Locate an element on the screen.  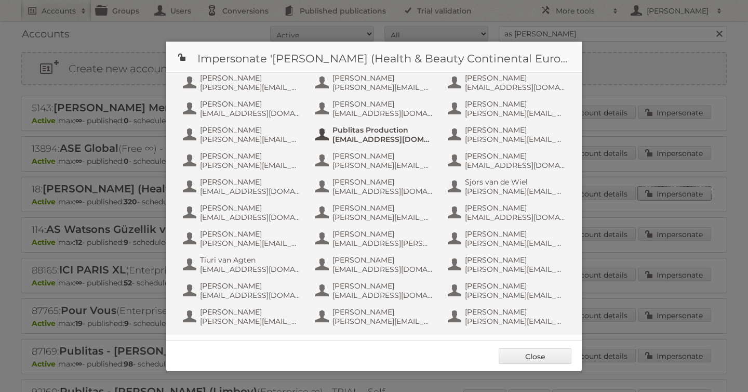
span: Sjors van de Wiel is located at coordinates (515, 182).